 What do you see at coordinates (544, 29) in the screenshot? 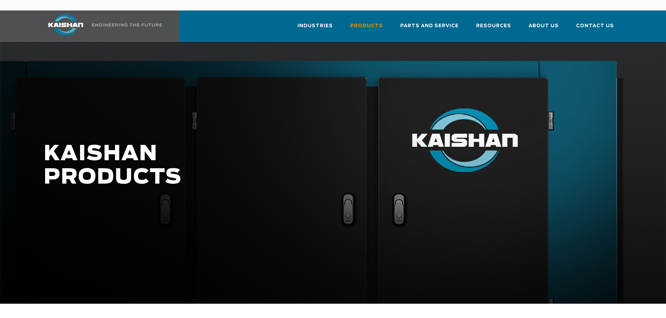
I see `a: About Us` at bounding box center [544, 29].